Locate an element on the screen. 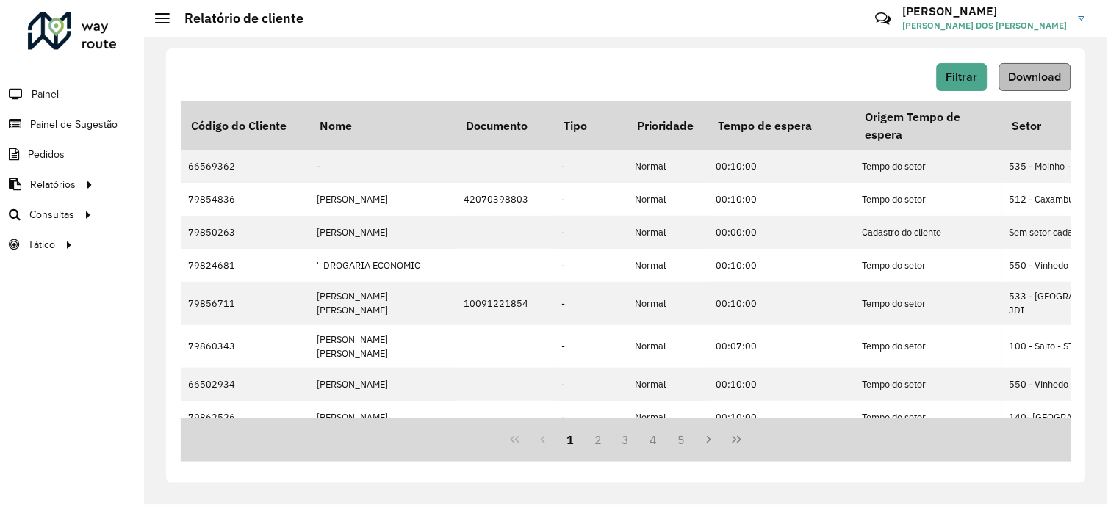  span: Download is located at coordinates (1035, 76).